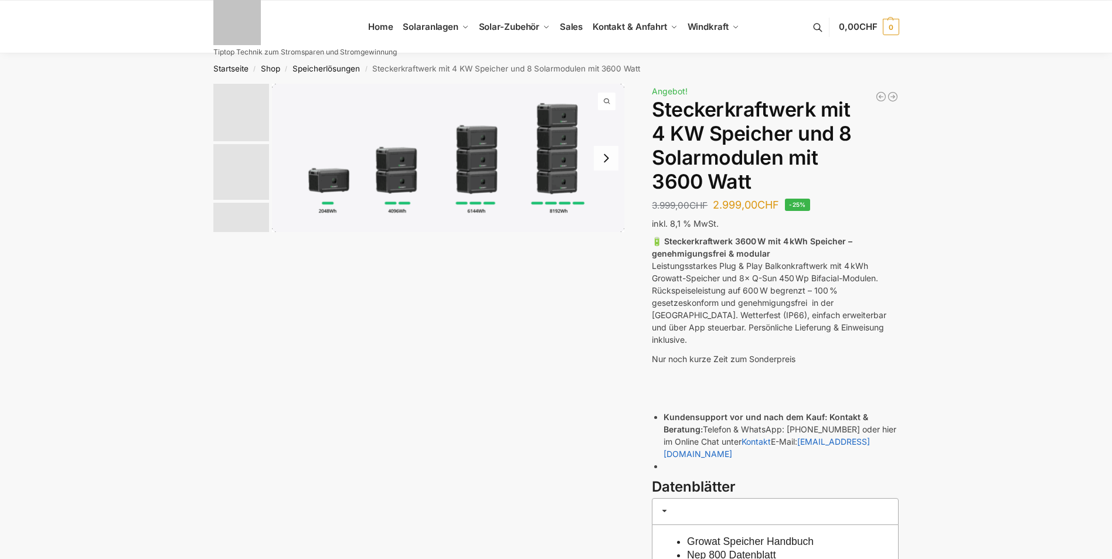  Describe the element at coordinates (231, 69) in the screenshot. I see `a: Startseite` at that location.